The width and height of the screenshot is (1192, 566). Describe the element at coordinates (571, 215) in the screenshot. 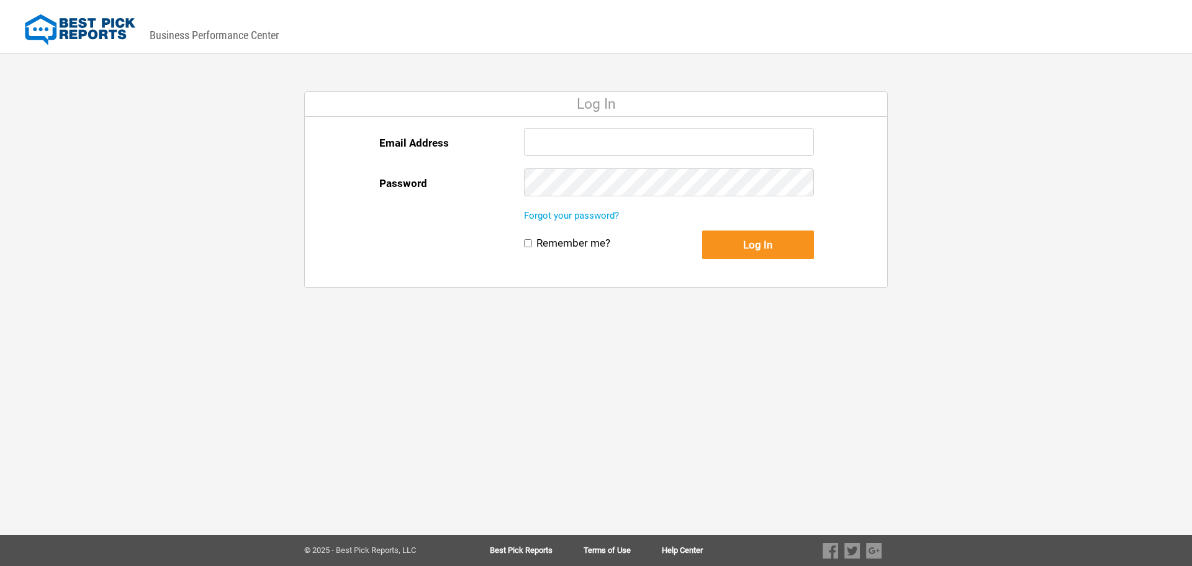

I see `a: Forgot your password?` at that location.